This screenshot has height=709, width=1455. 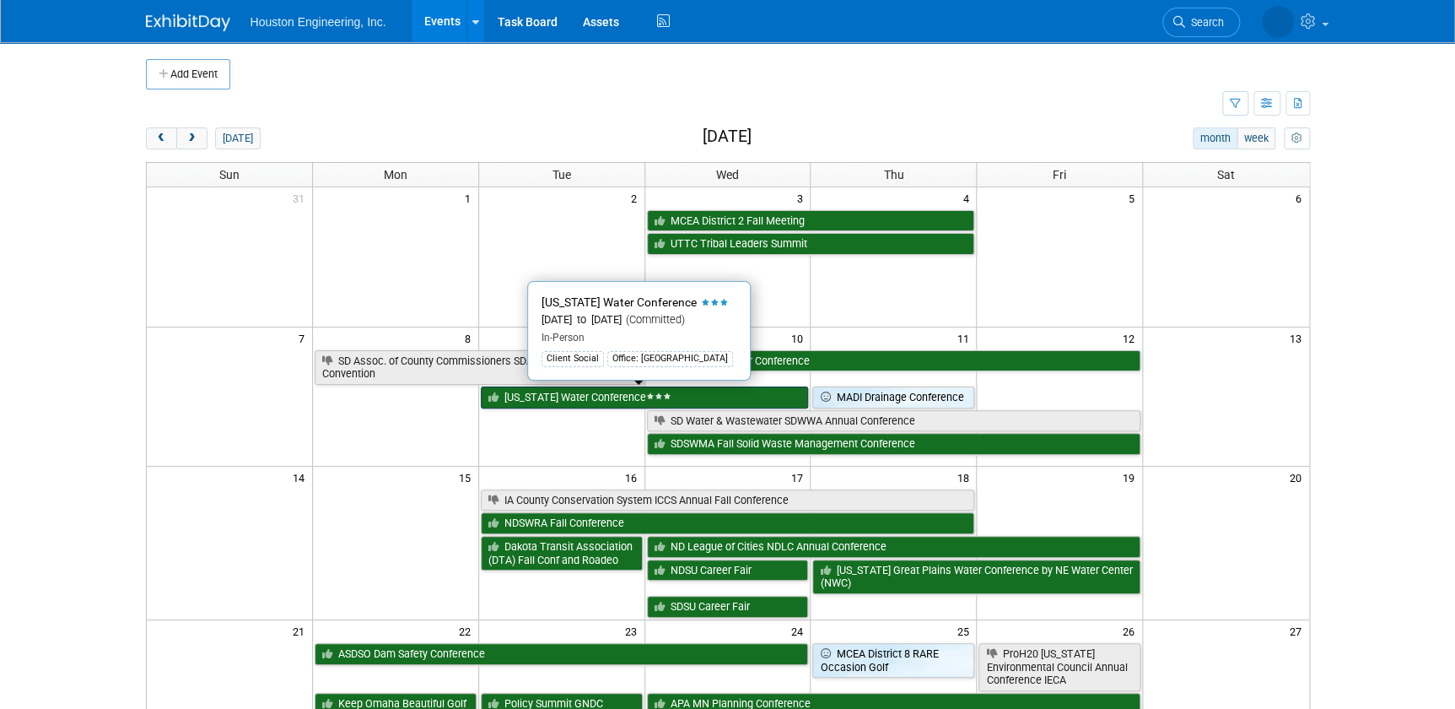 What do you see at coordinates (1135, 197) in the screenshot?
I see `span: 5` at bounding box center [1135, 197].